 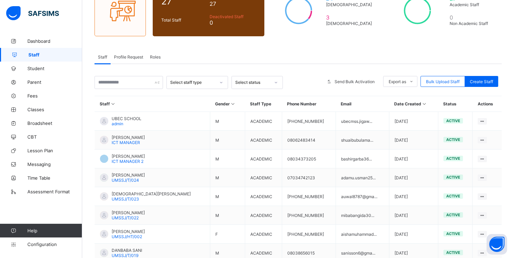 What do you see at coordinates (54, 231) in the screenshot?
I see `span: Help` at bounding box center [54, 231].